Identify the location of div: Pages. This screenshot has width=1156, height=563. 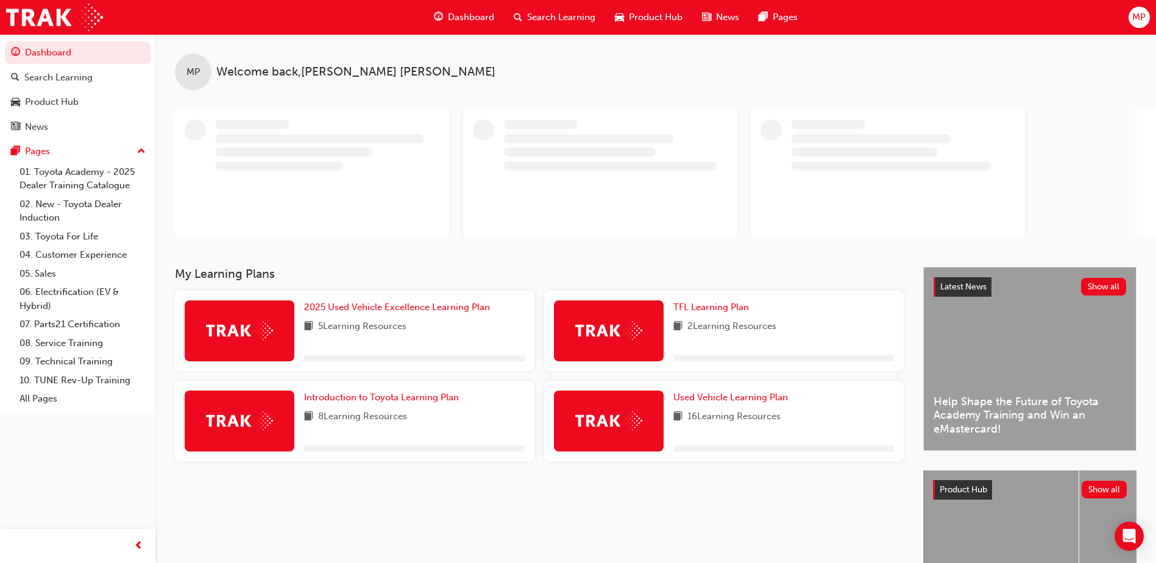
(37, 151).